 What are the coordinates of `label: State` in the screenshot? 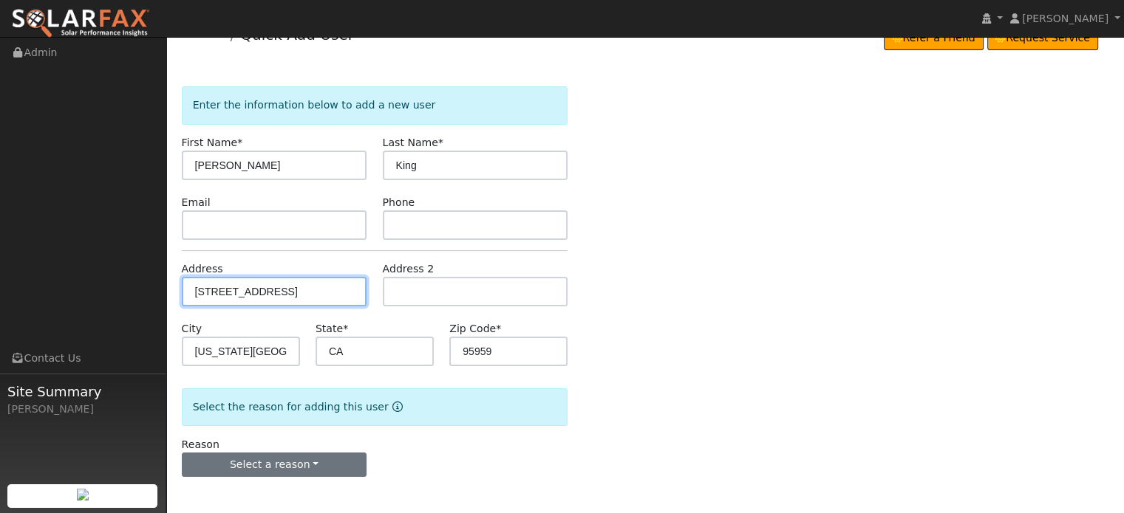 It's located at (332, 329).